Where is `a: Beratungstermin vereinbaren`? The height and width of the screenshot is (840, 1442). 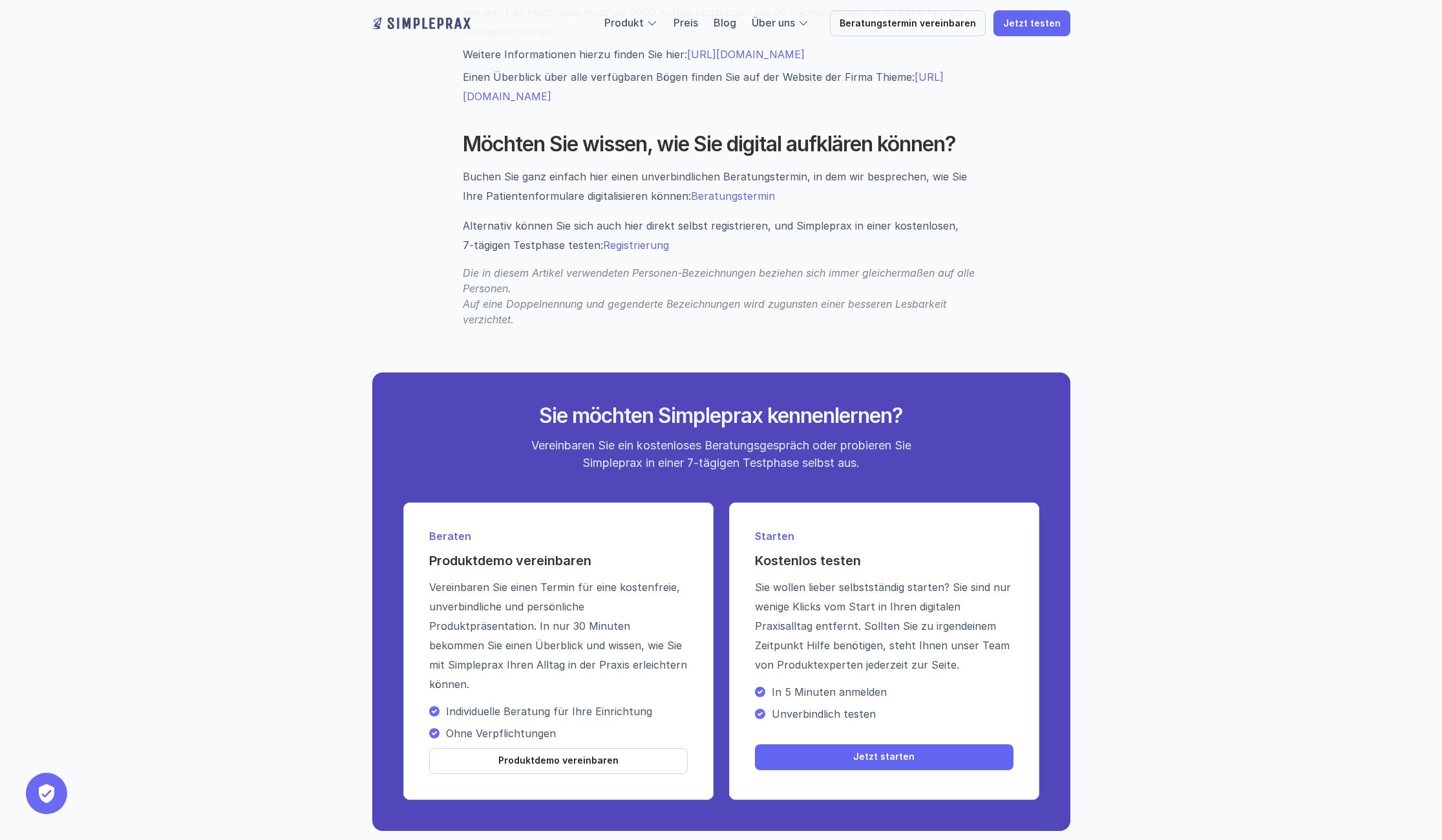
a: Beratungstermin vereinbaren is located at coordinates (908, 23).